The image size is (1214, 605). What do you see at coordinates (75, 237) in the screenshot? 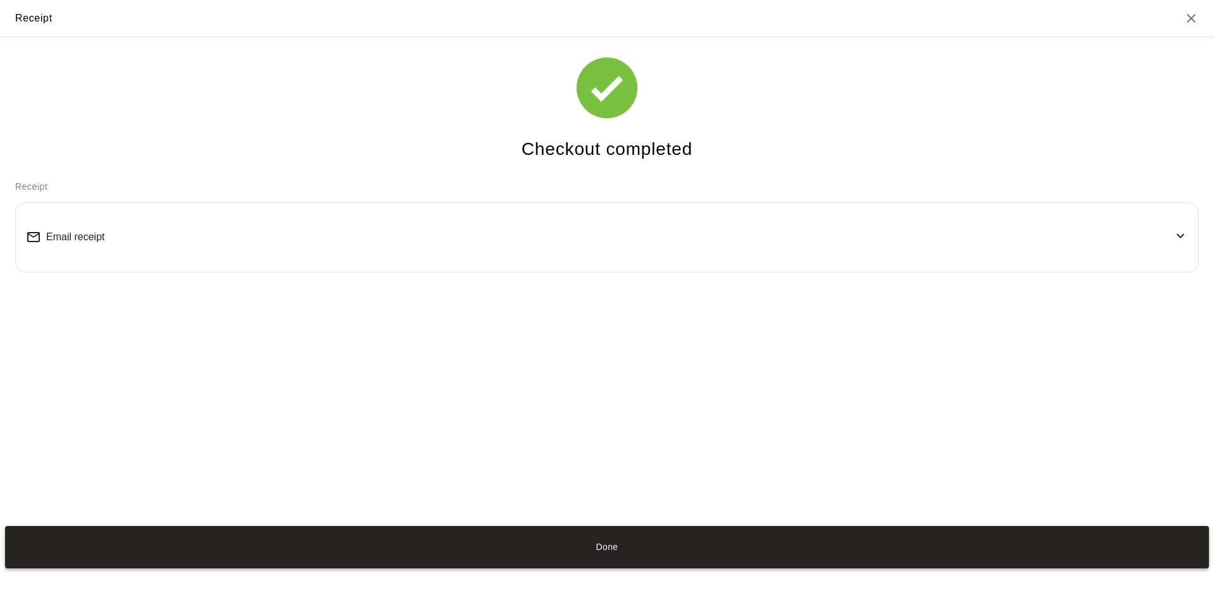
I see `span: Email receipt` at bounding box center [75, 237].